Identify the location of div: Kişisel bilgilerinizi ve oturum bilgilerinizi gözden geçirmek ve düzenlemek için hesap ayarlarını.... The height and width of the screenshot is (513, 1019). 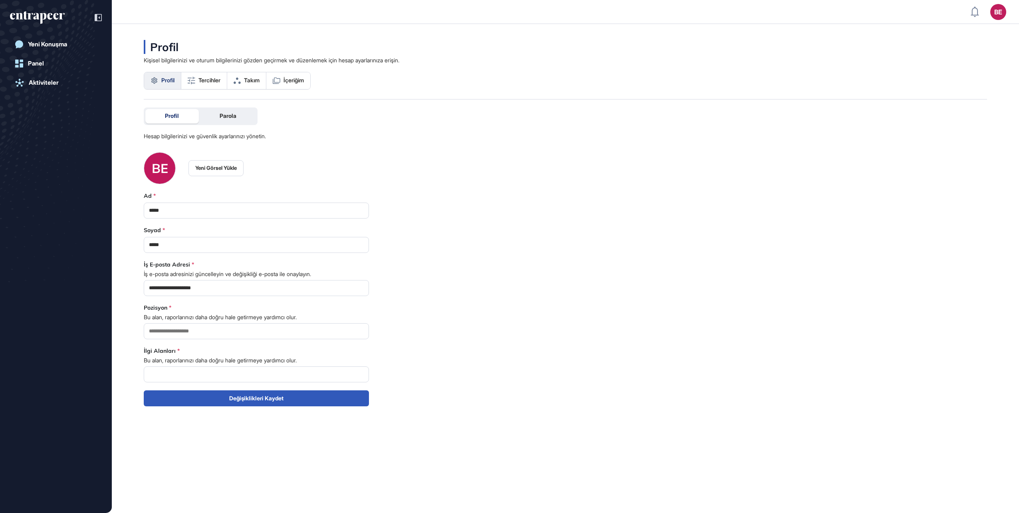
(272, 60).